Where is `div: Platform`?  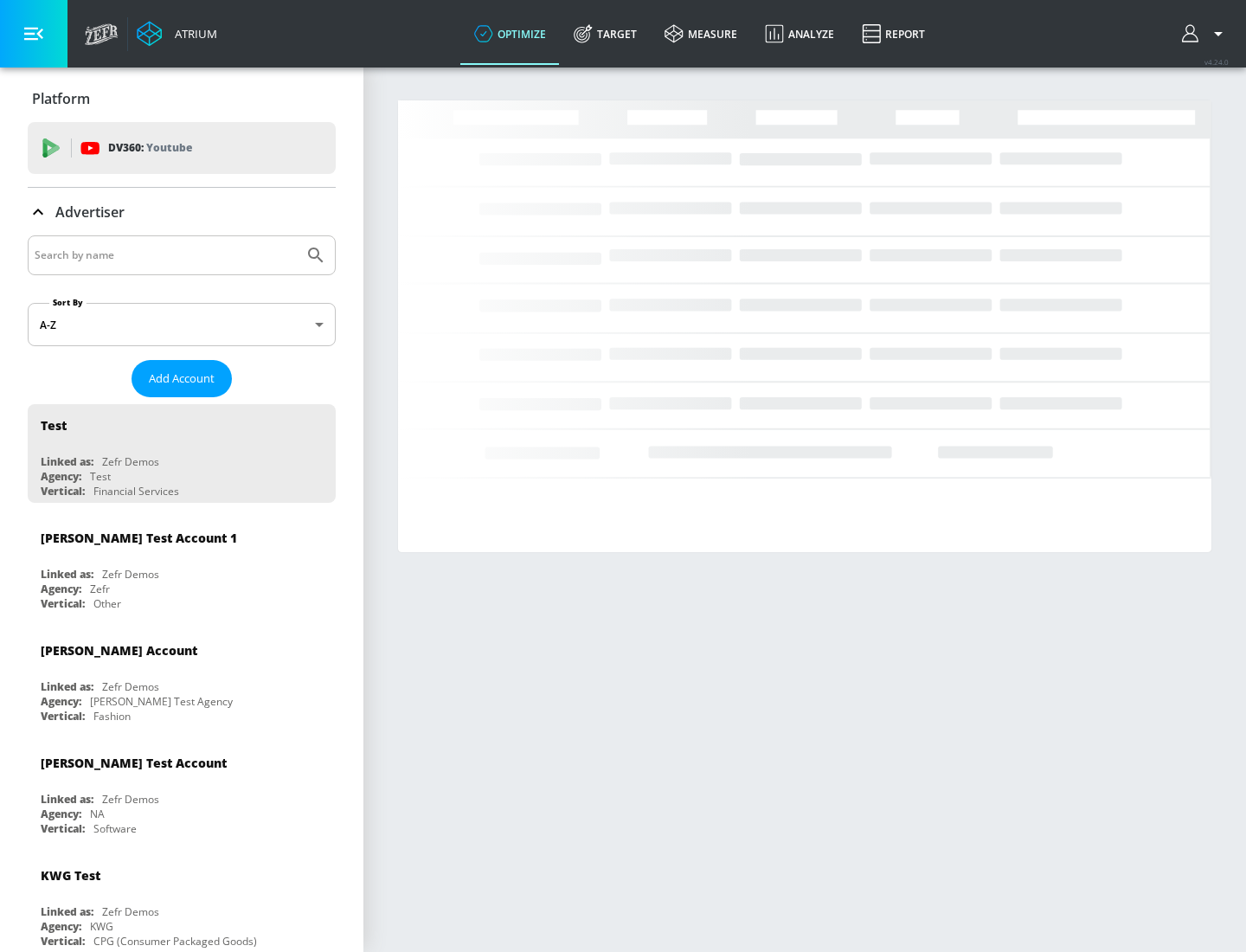 div: Platform is located at coordinates (182, 98).